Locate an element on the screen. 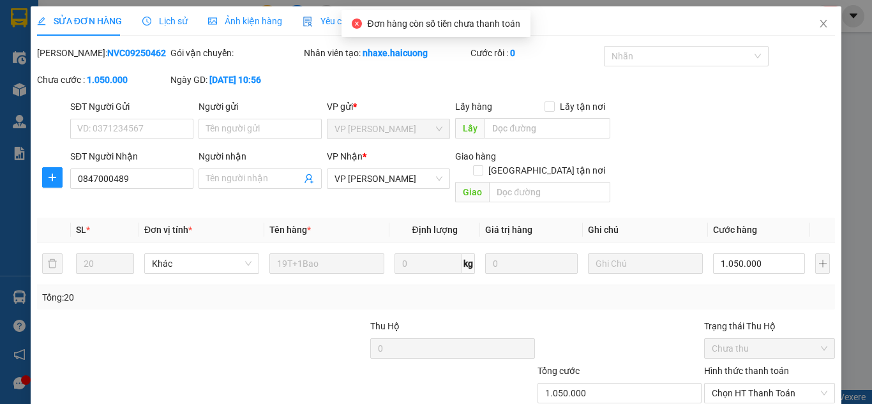  label: Hình thức thanh toán is located at coordinates (747, 371).